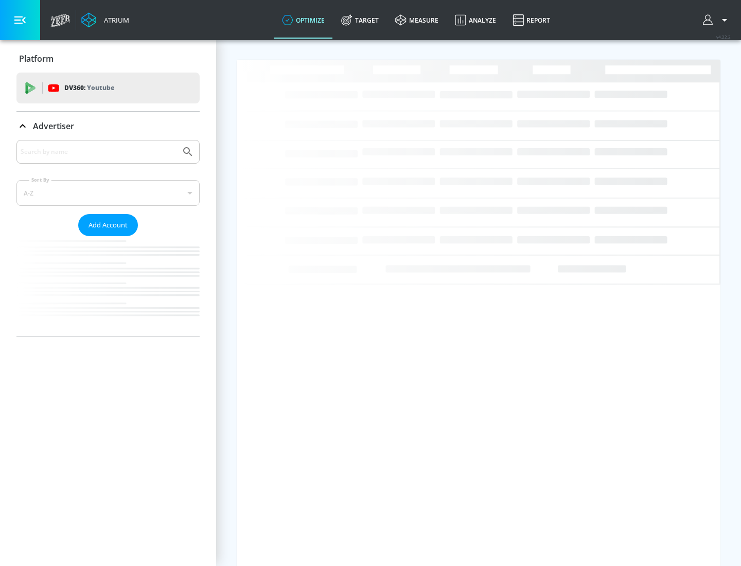  I want to click on label: Sort By, so click(40, 180).